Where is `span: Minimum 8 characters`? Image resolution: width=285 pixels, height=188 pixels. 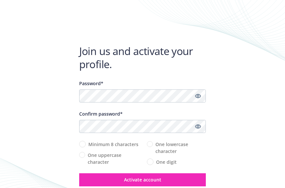 span: Minimum 8 characters is located at coordinates (113, 144).